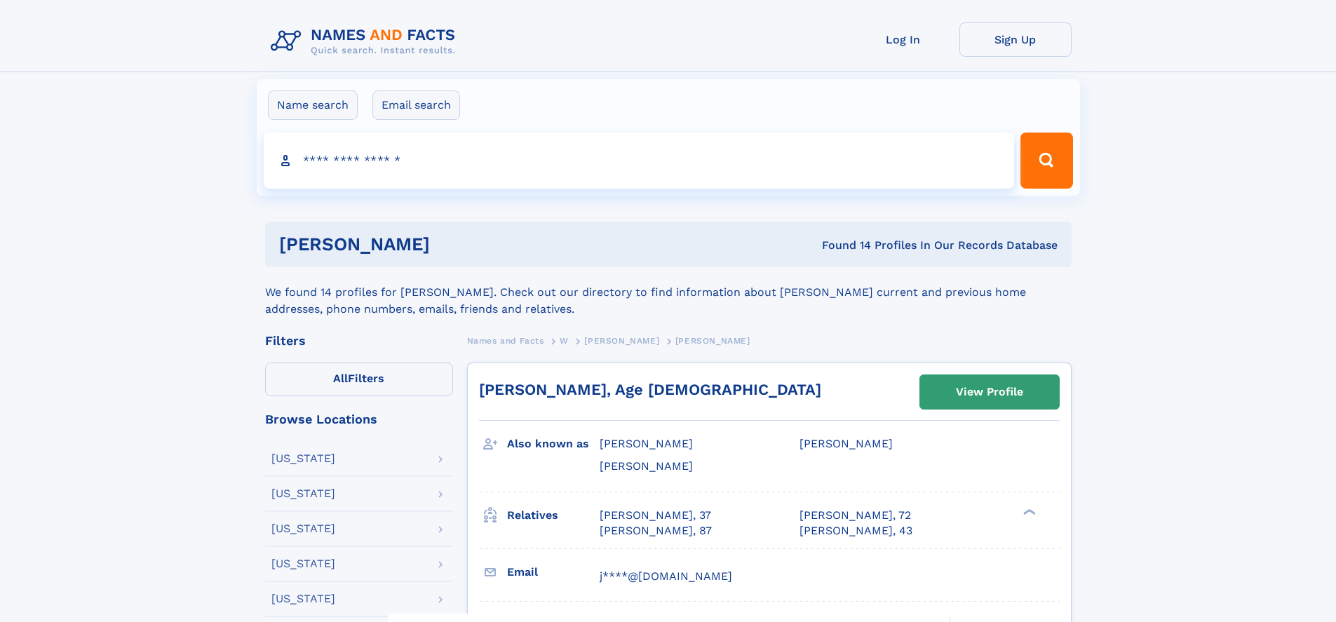 The width and height of the screenshot is (1336, 622). What do you see at coordinates (841, 245) in the screenshot?
I see `div: Found 14 Profiles In Our Records Database` at bounding box center [841, 245].